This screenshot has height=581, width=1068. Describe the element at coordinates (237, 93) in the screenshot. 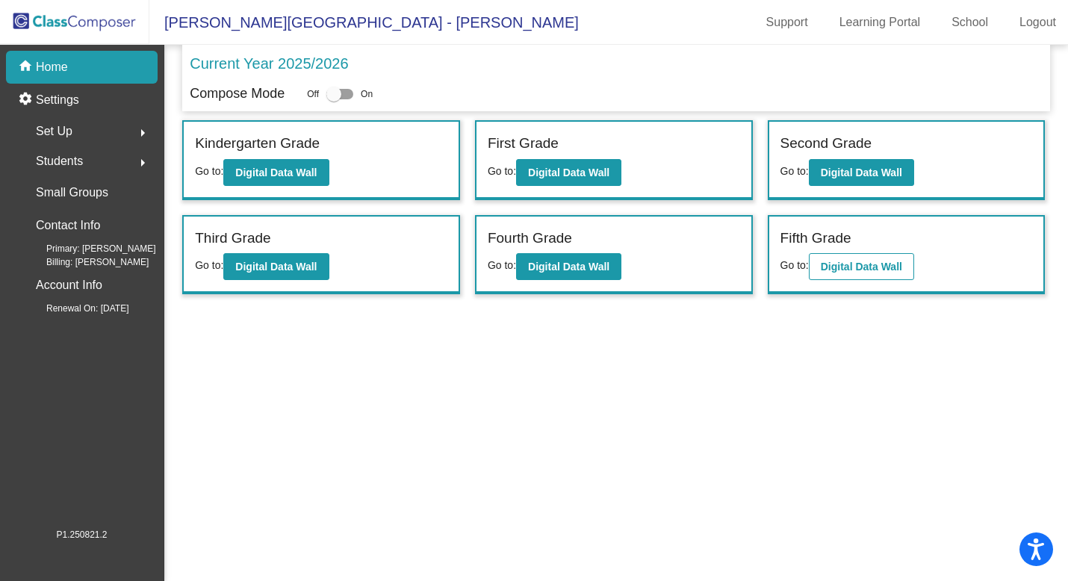

I see `p: Compose Mode` at that location.